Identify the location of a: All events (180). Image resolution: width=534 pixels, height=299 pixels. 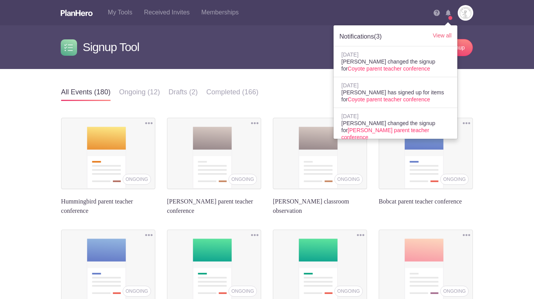
(86, 92).